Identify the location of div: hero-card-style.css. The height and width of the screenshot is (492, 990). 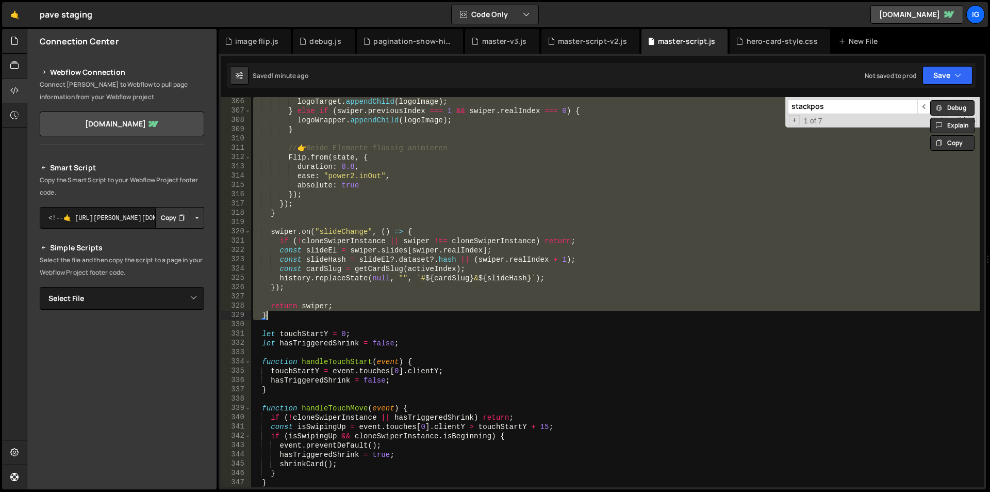
(782, 41).